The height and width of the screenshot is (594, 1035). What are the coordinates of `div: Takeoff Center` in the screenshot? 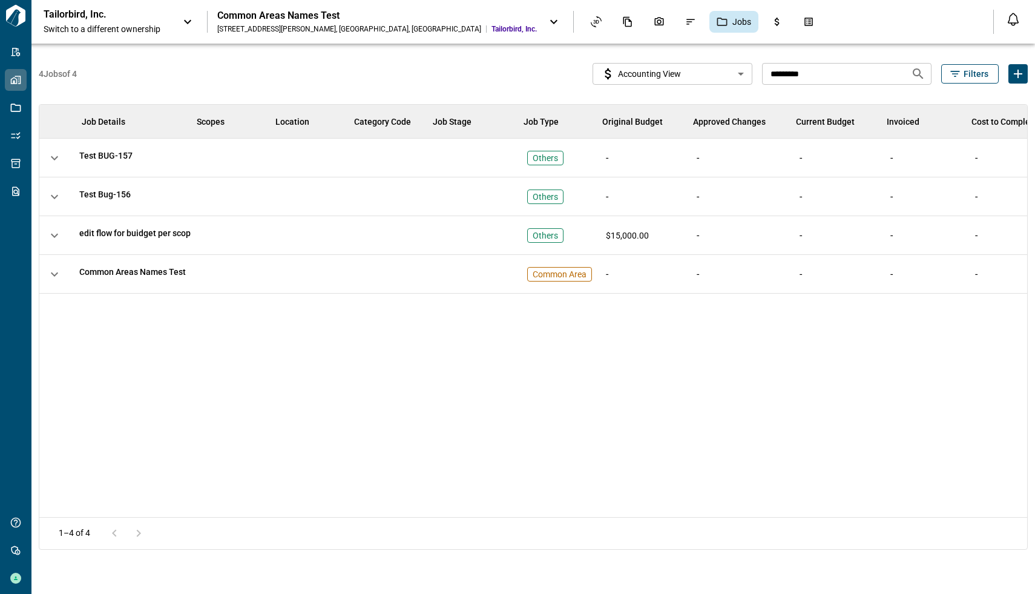 It's located at (809, 22).